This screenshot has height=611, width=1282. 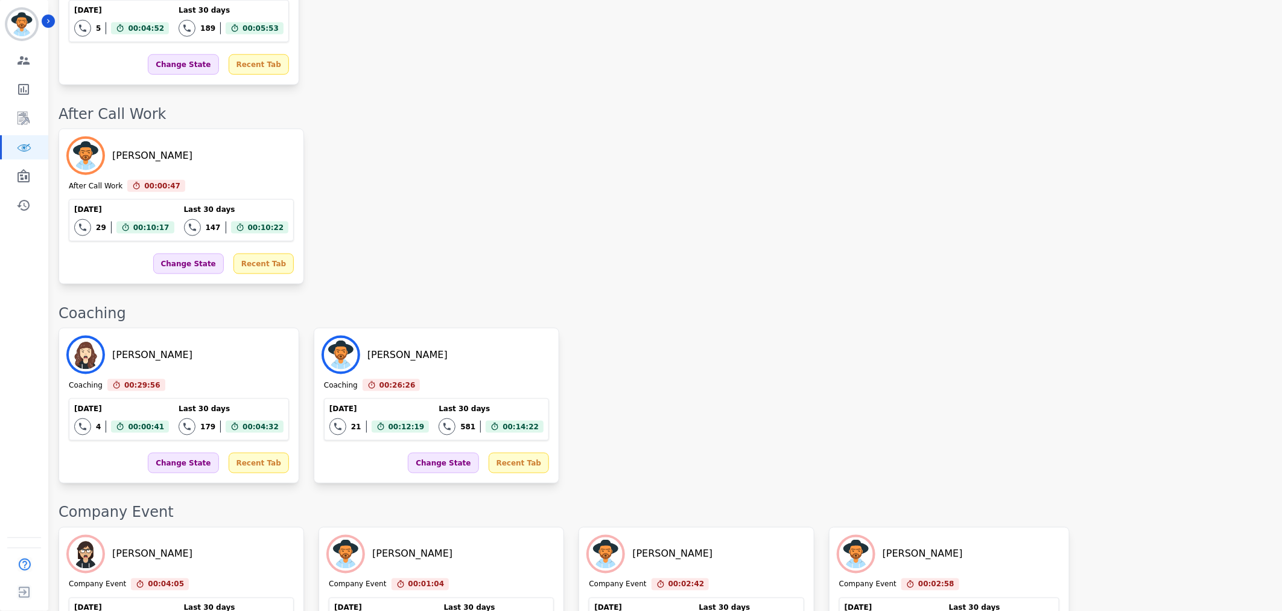 What do you see at coordinates (213, 227) in the screenshot?
I see `div: 147` at bounding box center [213, 227].